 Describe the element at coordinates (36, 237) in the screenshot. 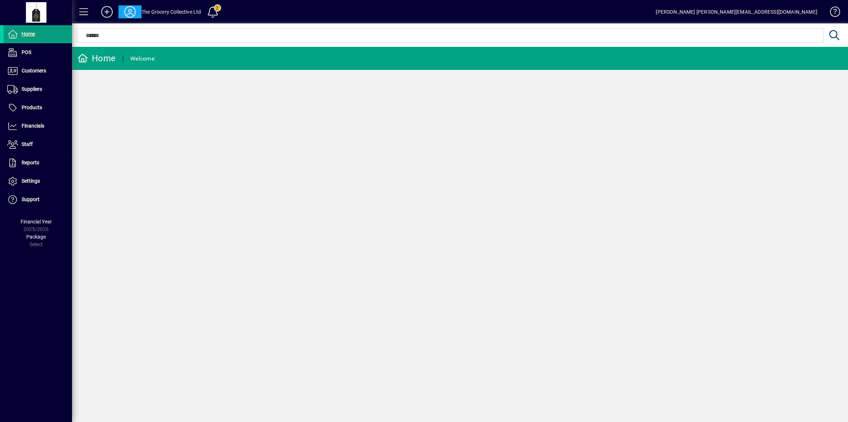

I see `span: Package` at that location.